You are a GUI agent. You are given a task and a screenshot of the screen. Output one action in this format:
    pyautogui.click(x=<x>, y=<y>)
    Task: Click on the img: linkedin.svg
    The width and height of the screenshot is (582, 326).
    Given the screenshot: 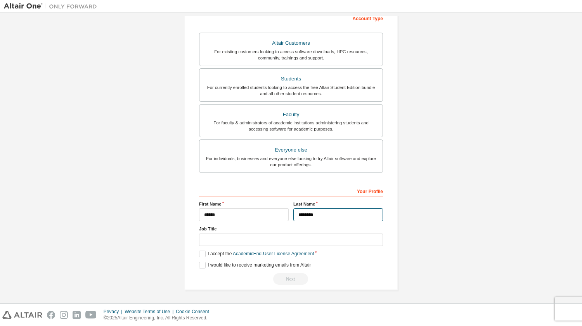 What is the action you would take?
    pyautogui.click(x=76, y=315)
    